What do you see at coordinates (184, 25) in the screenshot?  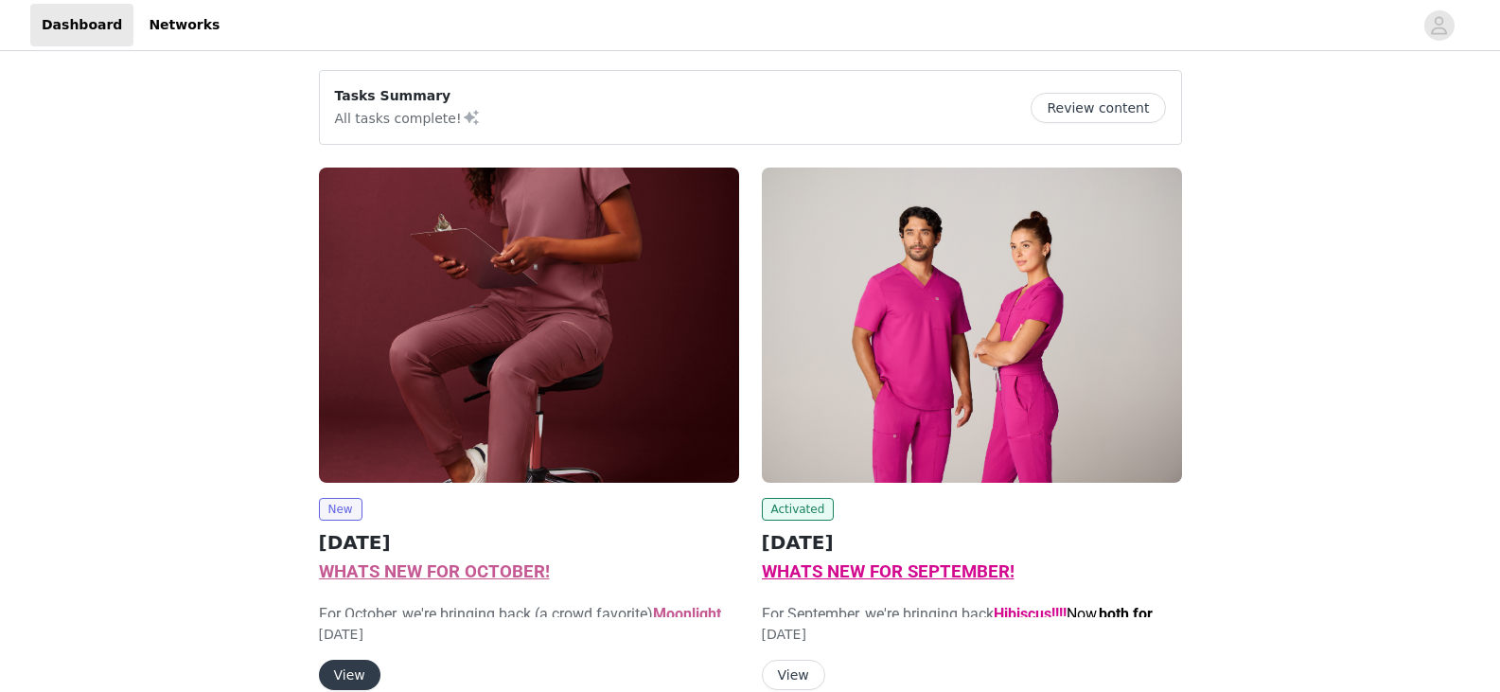 I see `a: Networks` at bounding box center [184, 25].